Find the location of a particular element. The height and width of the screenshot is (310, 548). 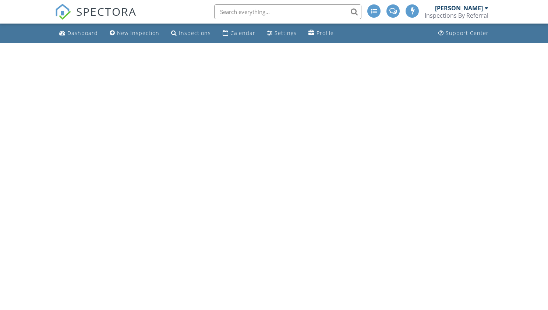

a: SPECTORA is located at coordinates (96, 18).